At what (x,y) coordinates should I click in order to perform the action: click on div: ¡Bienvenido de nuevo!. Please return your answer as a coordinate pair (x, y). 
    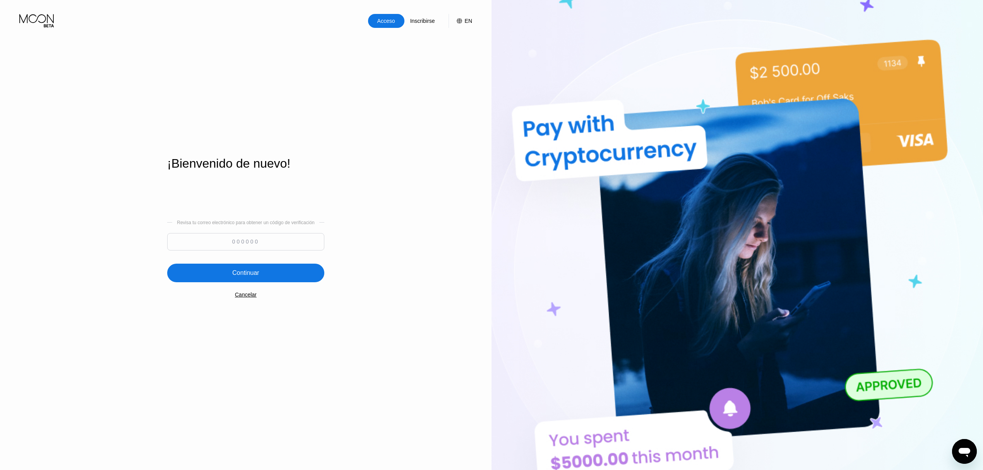
    Looking at the image, I should click on (246, 163).